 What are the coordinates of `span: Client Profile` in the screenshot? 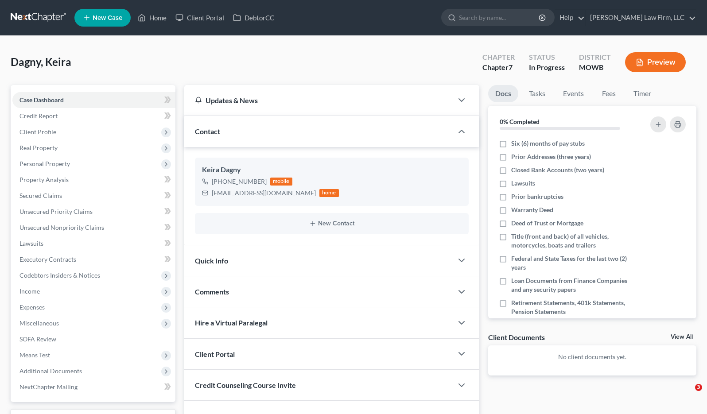 It's located at (38, 132).